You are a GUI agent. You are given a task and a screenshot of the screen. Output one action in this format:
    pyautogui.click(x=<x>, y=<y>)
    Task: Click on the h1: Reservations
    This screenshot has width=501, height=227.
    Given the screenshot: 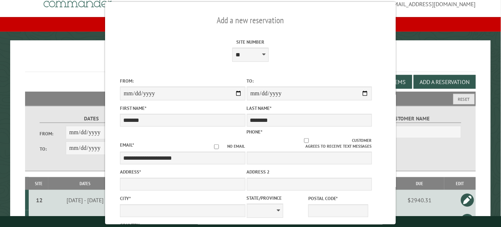 What is the action you would take?
    pyautogui.click(x=250, y=62)
    